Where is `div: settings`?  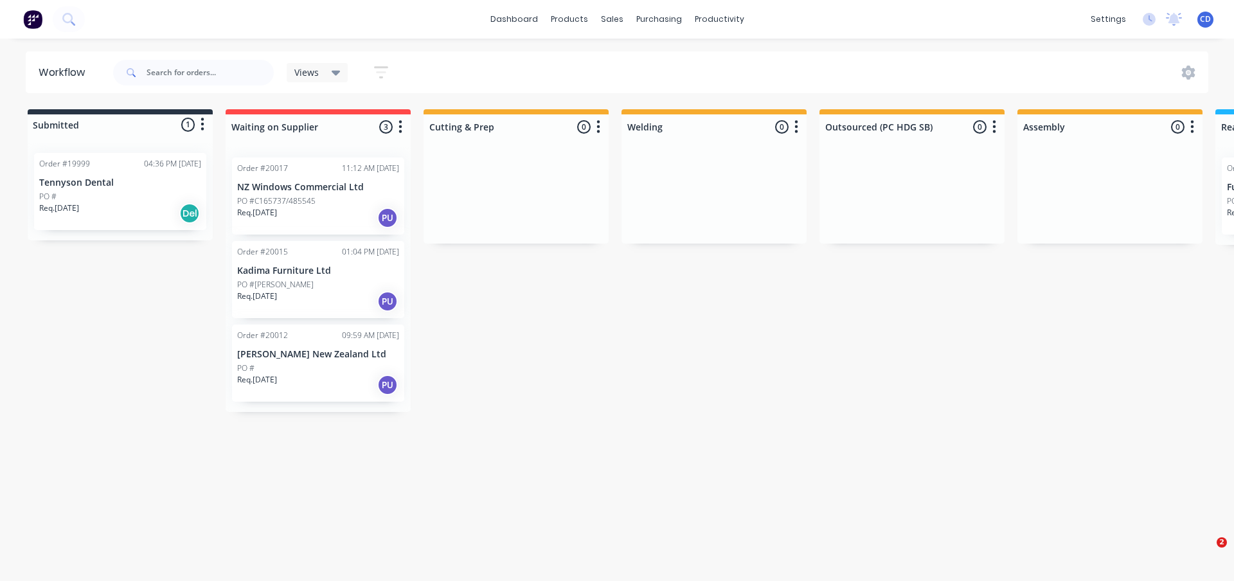
div: settings is located at coordinates (1108, 19).